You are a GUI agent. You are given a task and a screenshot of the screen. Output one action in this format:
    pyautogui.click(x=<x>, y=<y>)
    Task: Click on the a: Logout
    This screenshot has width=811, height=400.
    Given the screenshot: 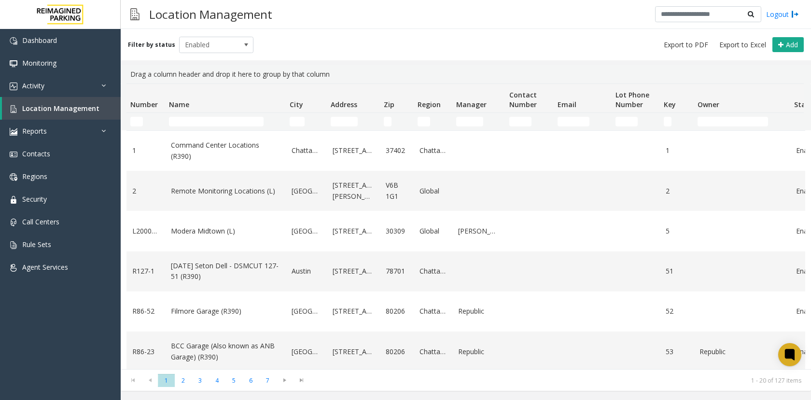 What is the action you would take?
    pyautogui.click(x=782, y=14)
    